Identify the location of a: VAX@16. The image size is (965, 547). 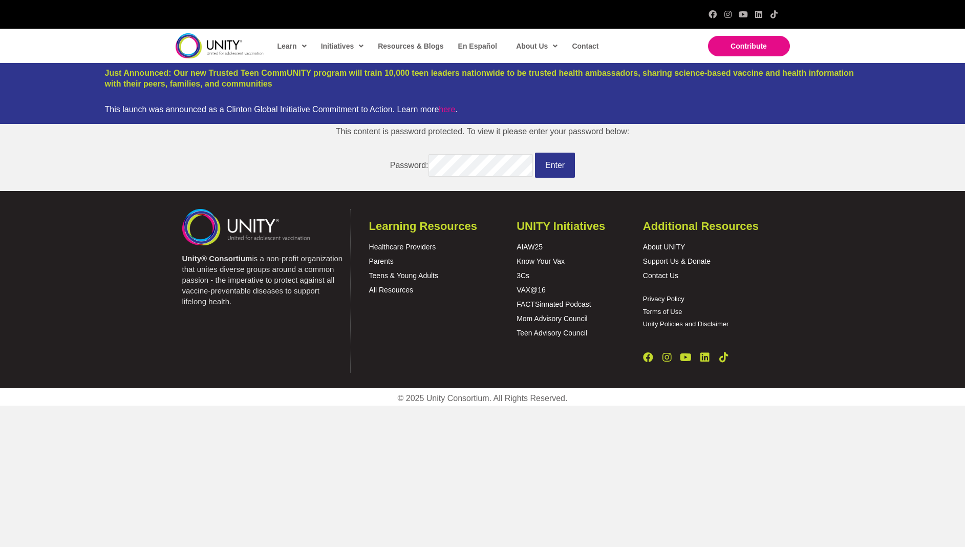
(531, 290).